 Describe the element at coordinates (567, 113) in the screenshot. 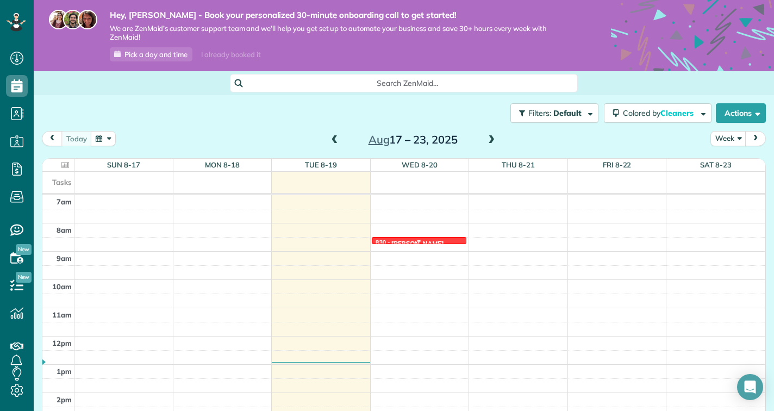

I see `span: Default` at that location.